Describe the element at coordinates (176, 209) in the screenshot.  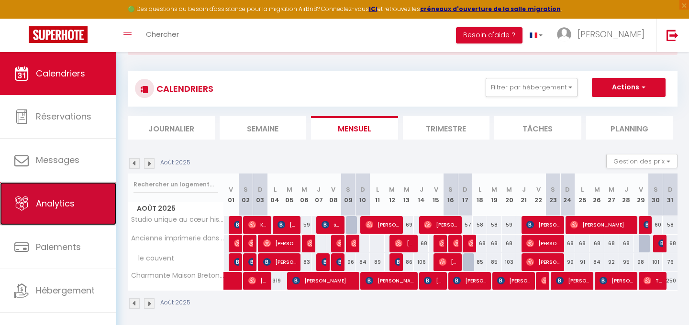
I see `span: Août 2025` at that location.